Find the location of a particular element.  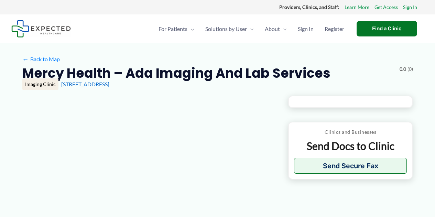

a: Get Access is located at coordinates (386, 7).